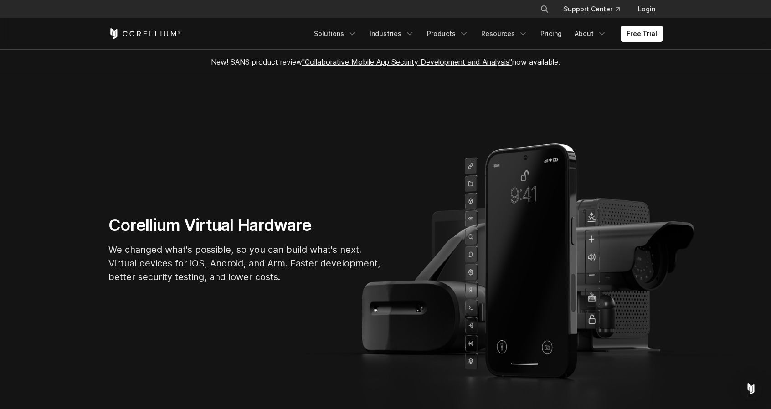 This screenshot has height=409, width=771. What do you see at coordinates (245, 263) in the screenshot?
I see `p: We changed what's possible, so you can build what's next. Virtual devices for iOS, Android, and A...` at bounding box center [245, 263].